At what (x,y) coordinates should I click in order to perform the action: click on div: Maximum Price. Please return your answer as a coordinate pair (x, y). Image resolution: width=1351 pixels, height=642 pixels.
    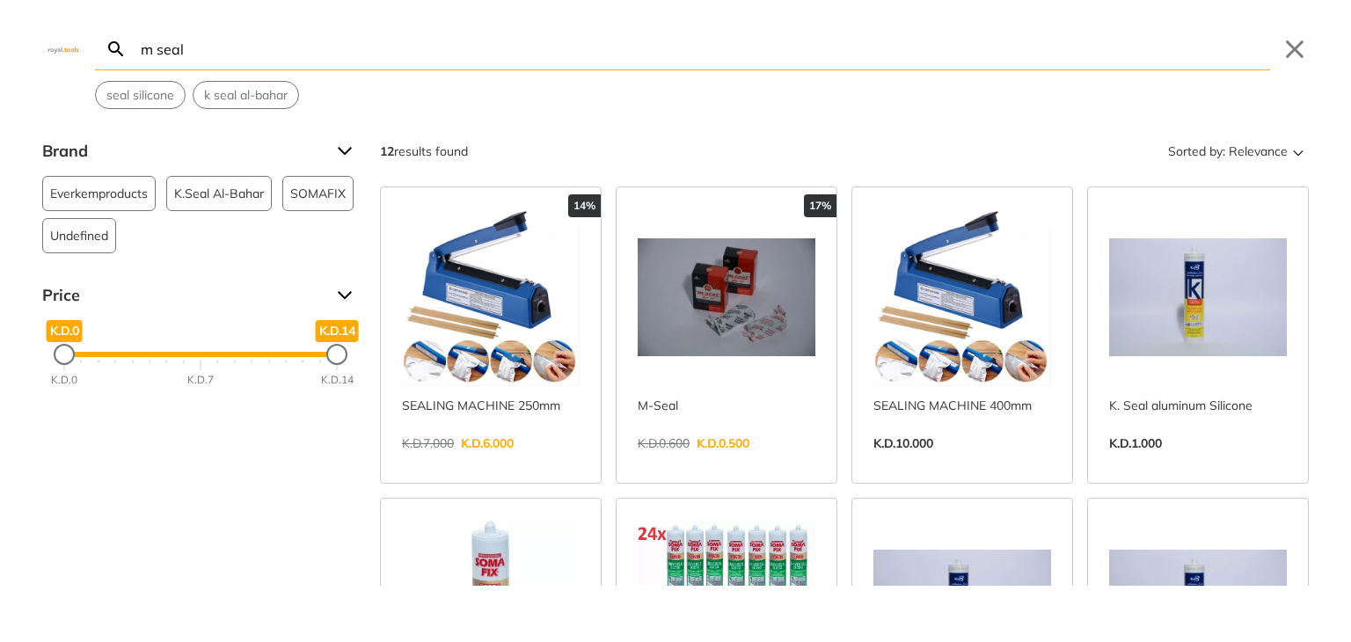
    Looking at the image, I should click on (337, 355).